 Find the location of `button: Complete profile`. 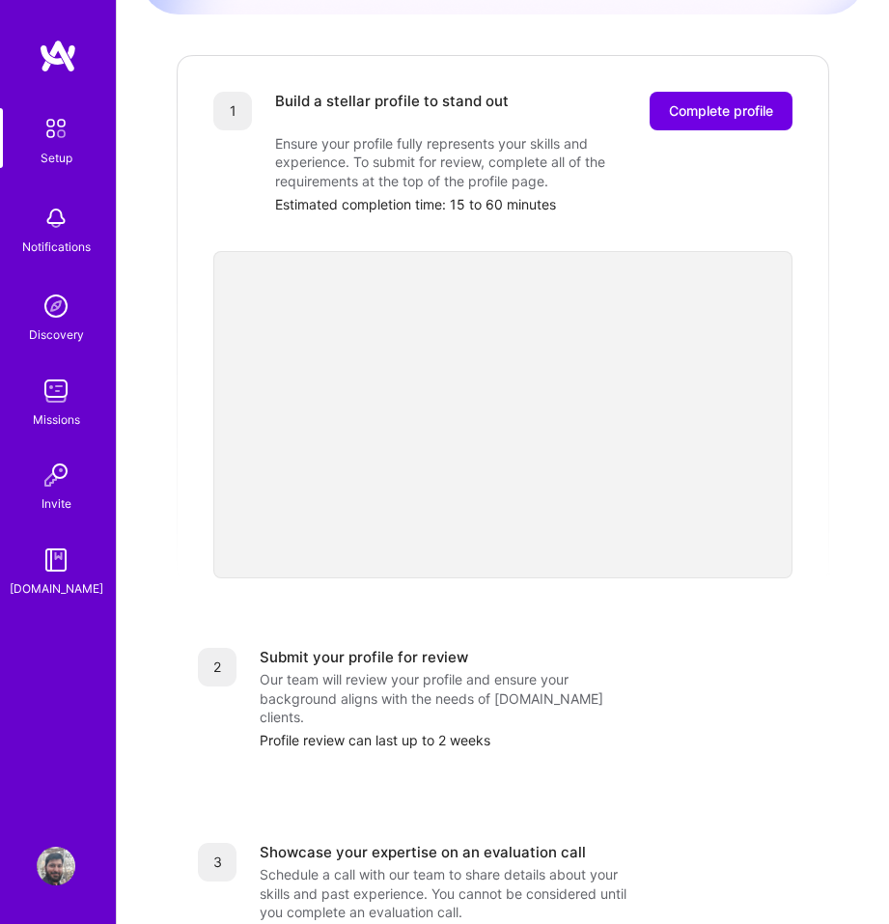

button: Complete profile is located at coordinates (721, 111).